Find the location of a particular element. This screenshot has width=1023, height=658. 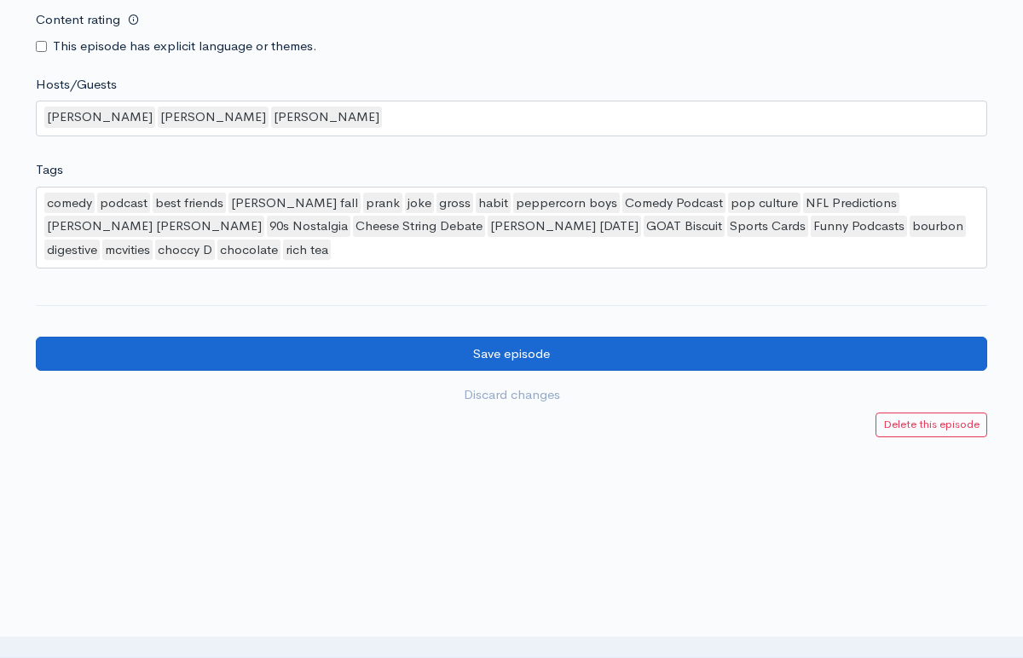

div: rich tea is located at coordinates (307, 250).